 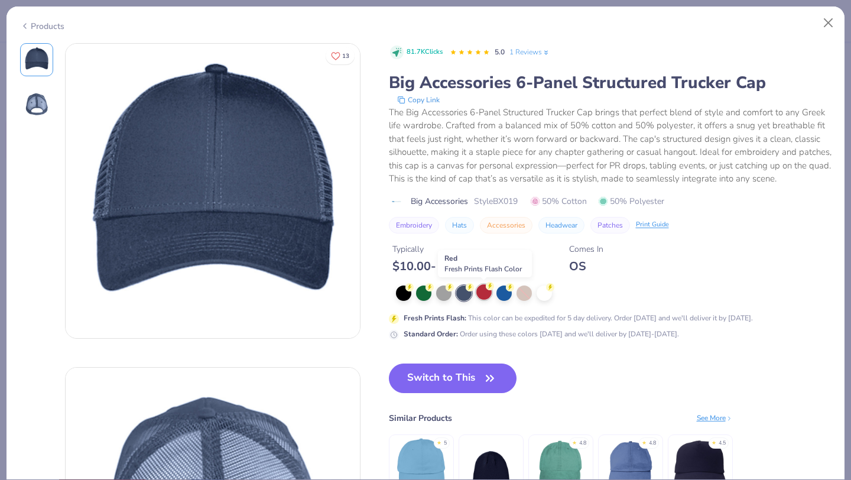 I want to click on img: brand logo, so click(x=396, y=201).